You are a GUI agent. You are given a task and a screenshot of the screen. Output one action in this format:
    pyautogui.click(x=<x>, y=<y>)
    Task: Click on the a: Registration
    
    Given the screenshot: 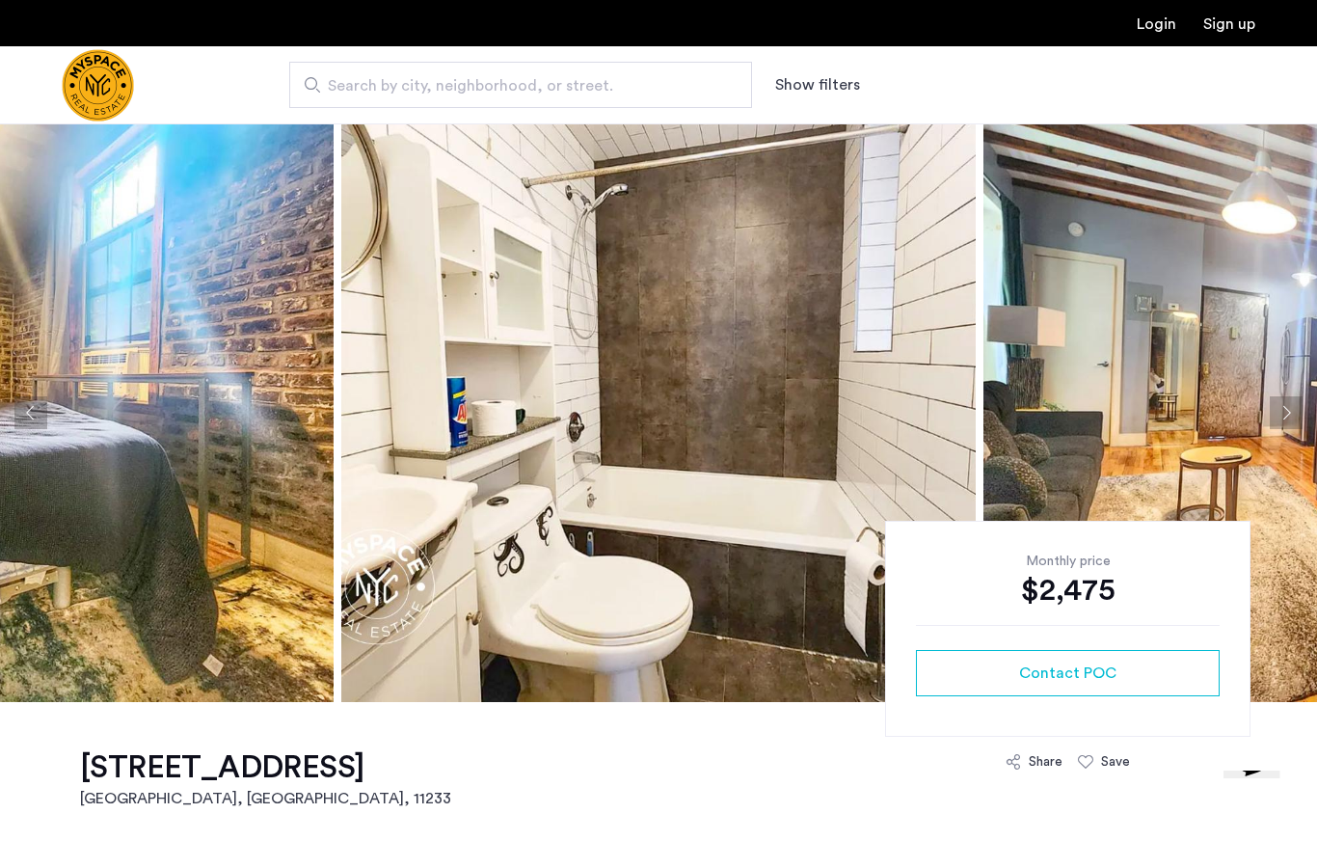 What is the action you would take?
    pyautogui.click(x=1229, y=24)
    